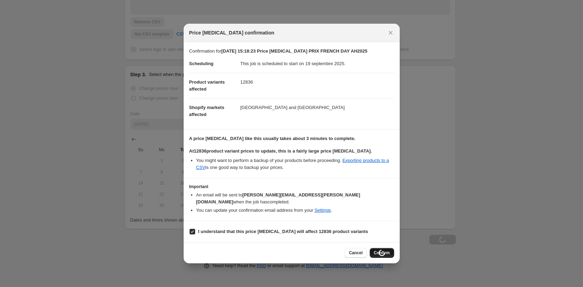  Describe the element at coordinates (293, 164) in the screenshot. I see `a: Exporting products to a CSV` at that location.